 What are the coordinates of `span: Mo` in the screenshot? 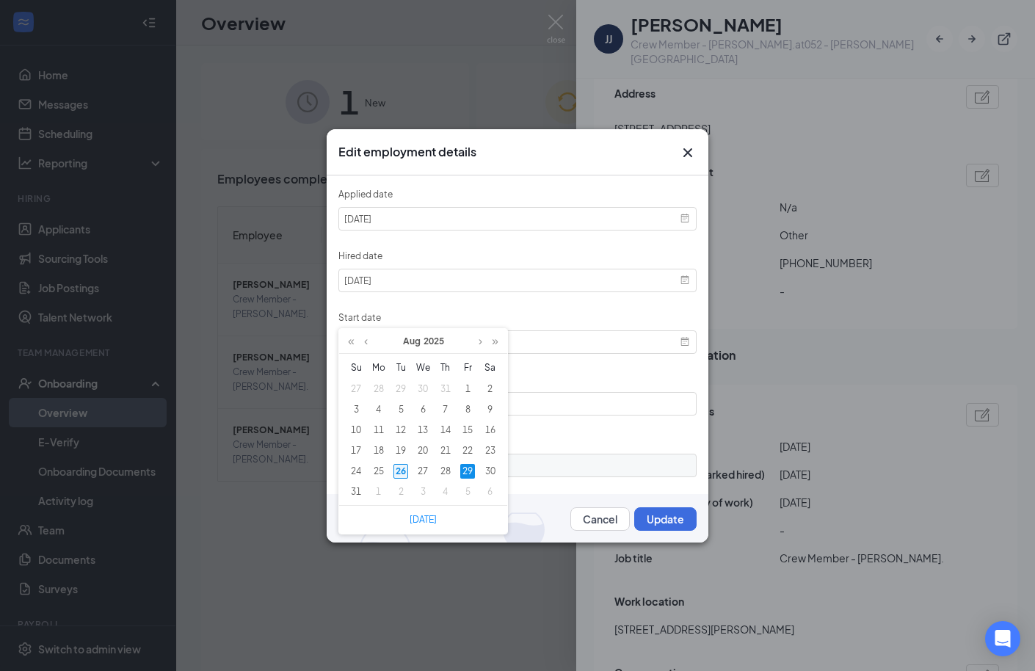 It's located at (378, 368).